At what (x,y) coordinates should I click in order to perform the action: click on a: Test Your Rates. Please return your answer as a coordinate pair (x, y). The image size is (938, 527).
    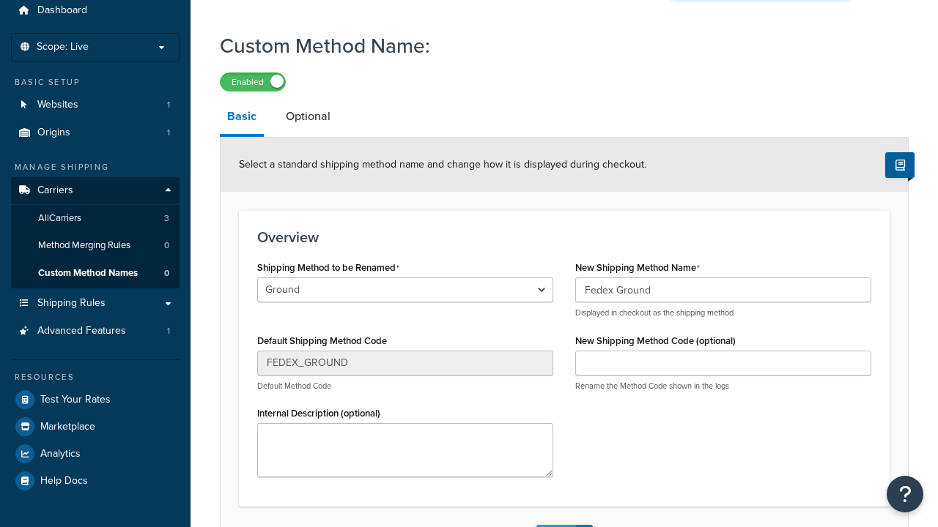
    Looking at the image, I should click on (95, 400).